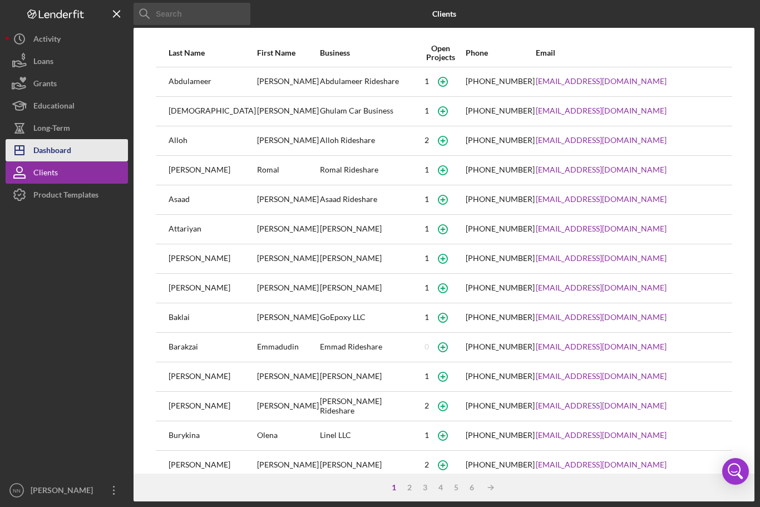  What do you see at coordinates (287, 53) in the screenshot?
I see `div: First Name` at bounding box center [287, 53].